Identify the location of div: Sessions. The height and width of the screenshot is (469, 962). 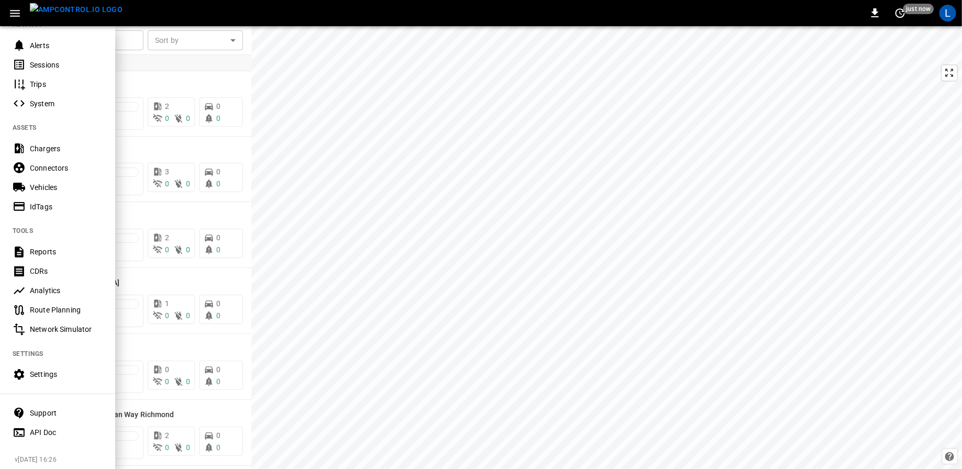
(66, 65).